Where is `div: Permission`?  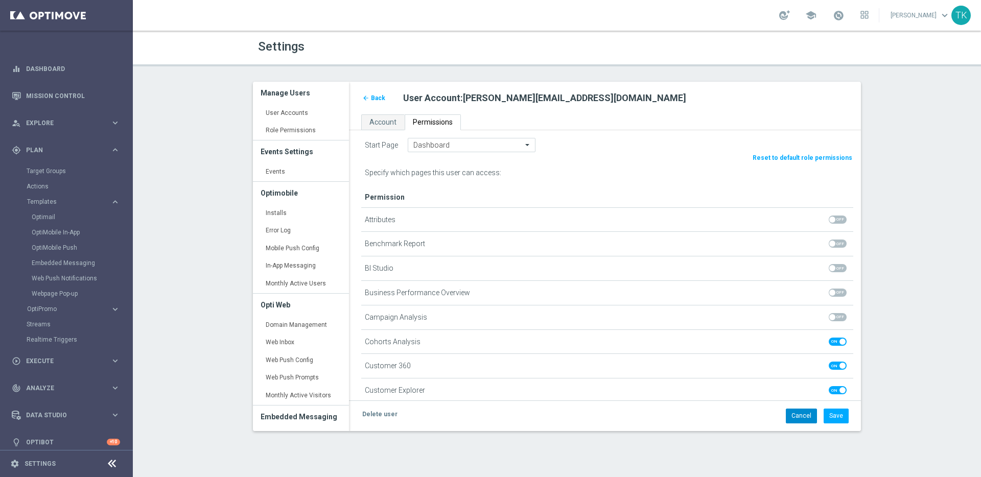 div: Permission is located at coordinates (607, 200).